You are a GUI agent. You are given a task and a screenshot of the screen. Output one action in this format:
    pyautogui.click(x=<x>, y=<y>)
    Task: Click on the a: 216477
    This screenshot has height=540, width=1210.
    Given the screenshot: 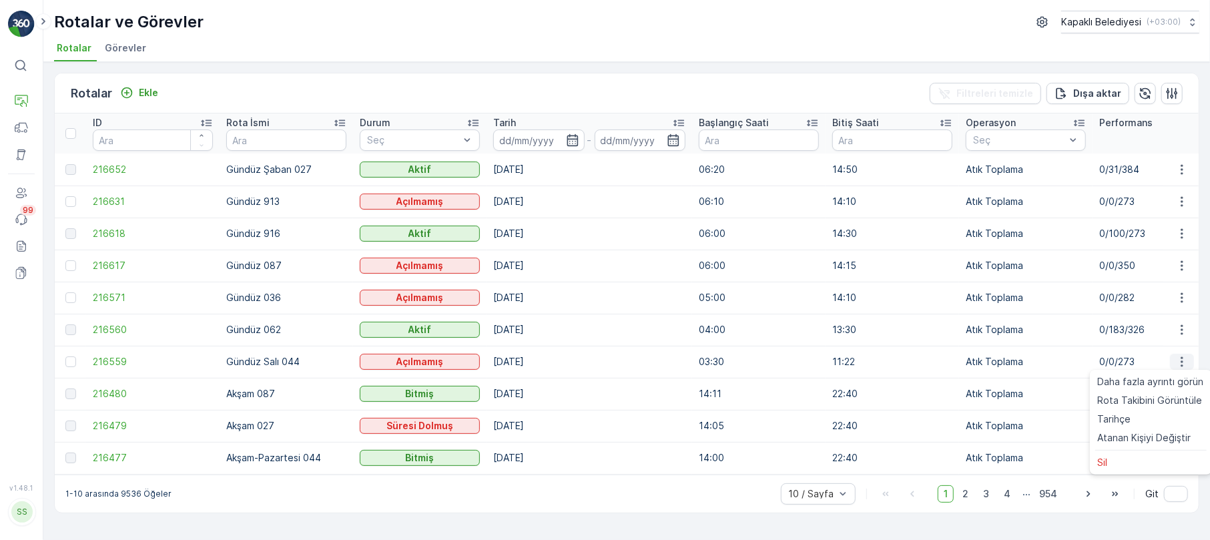 What is the action you would take?
    pyautogui.click(x=153, y=458)
    